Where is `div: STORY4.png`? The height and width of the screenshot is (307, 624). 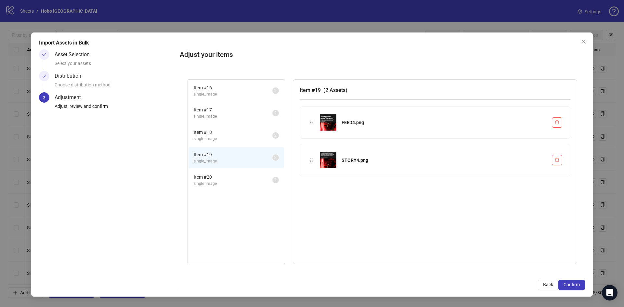 div: STORY4.png is located at coordinates (444, 160).